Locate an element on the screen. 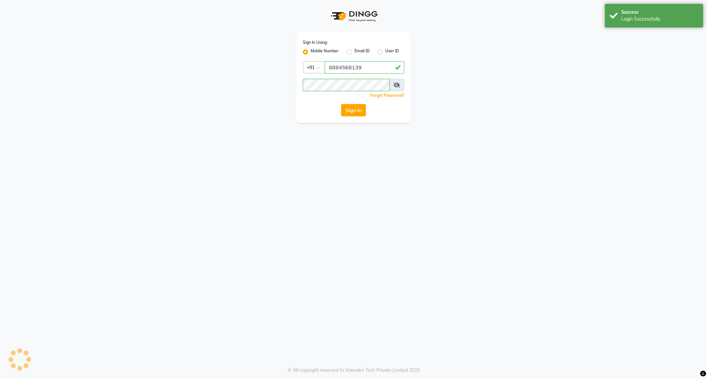  label: Mobile Number is located at coordinates (325, 52).